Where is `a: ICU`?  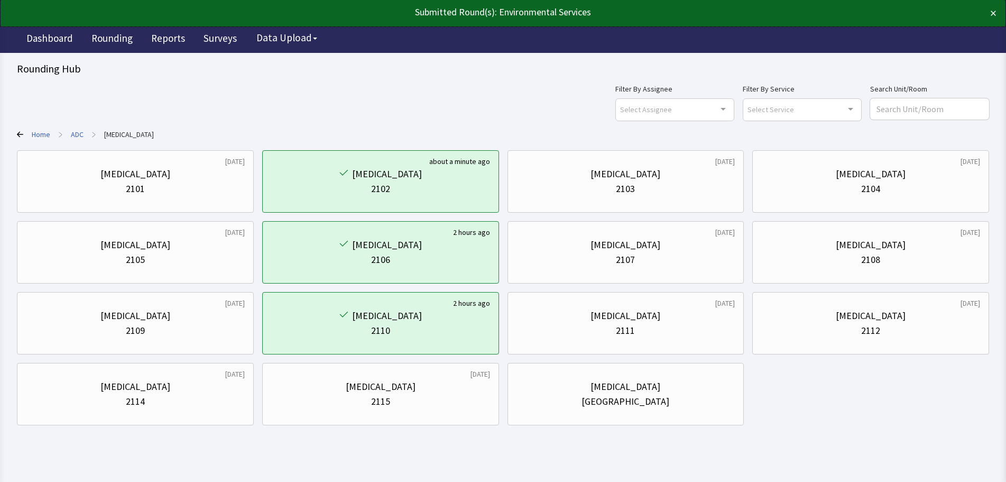
a: ICU is located at coordinates (129, 134).